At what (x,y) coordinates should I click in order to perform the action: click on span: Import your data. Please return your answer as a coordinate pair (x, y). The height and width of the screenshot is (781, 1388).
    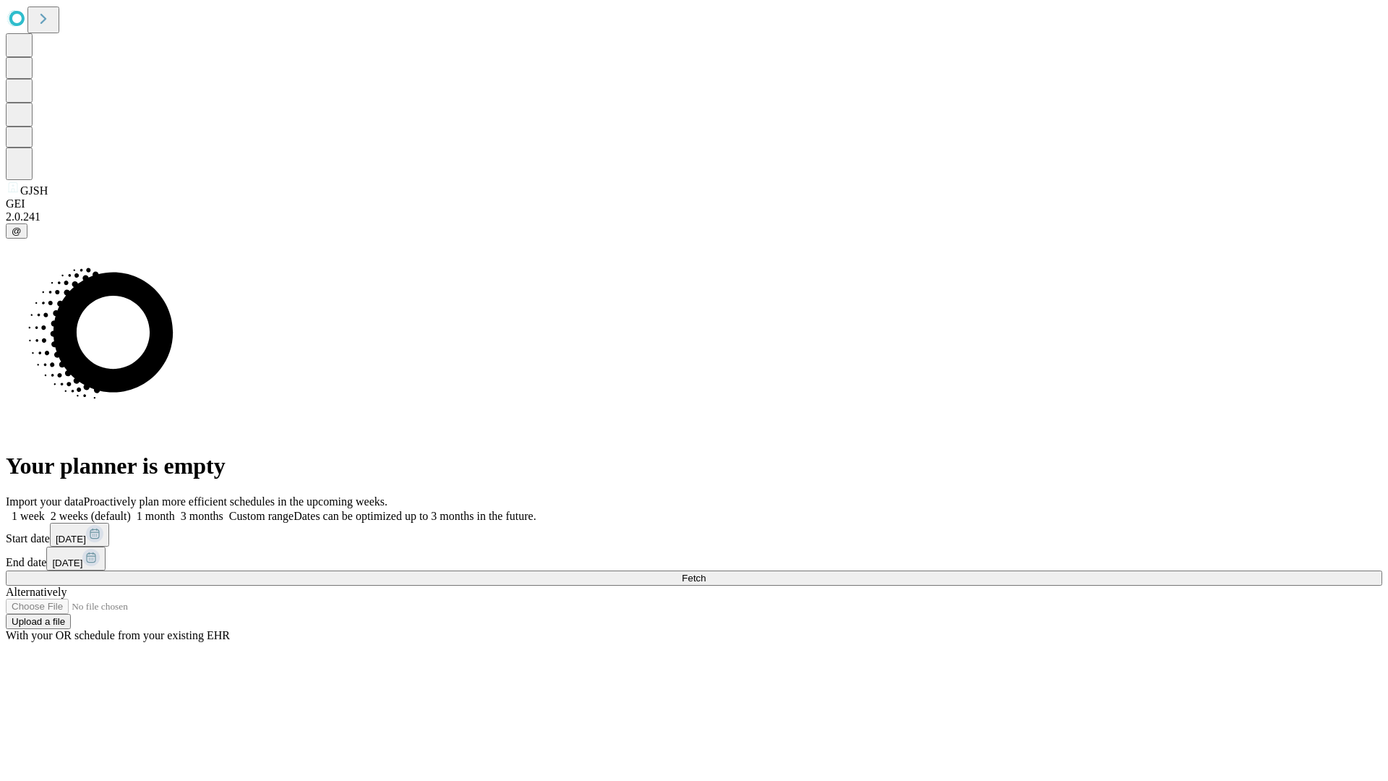
    Looking at the image, I should click on (45, 501).